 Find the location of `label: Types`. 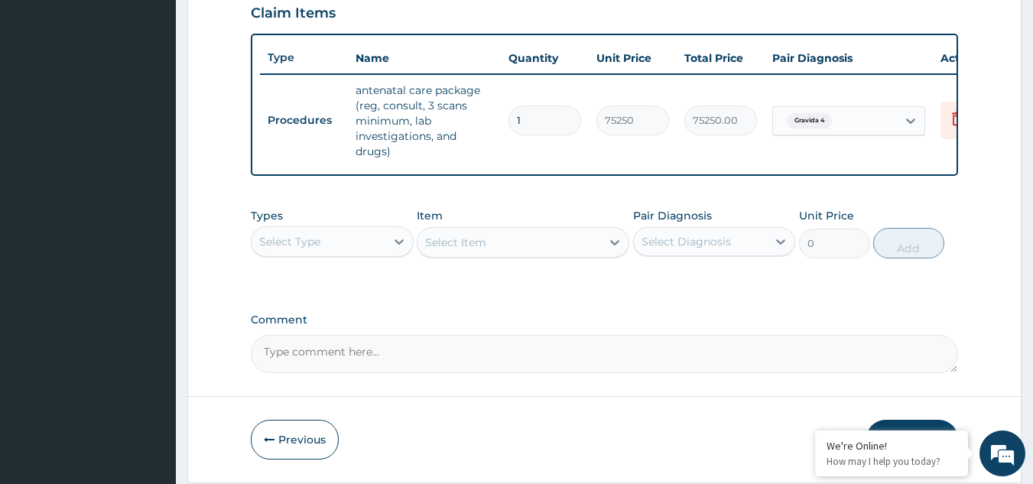

label: Types is located at coordinates (267, 216).